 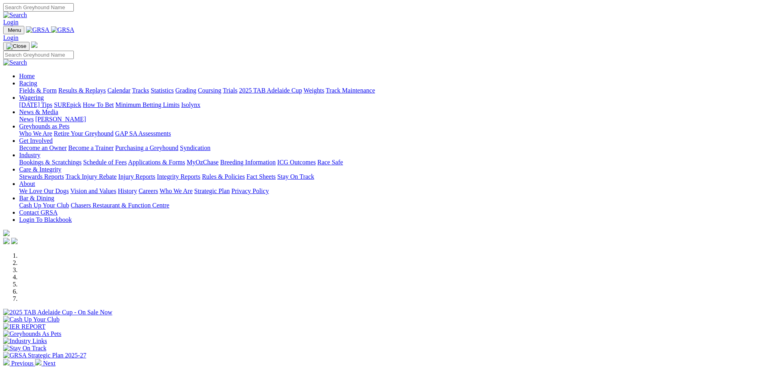 What do you see at coordinates (44, 191) in the screenshot?
I see `a: We Love Our Dogs` at bounding box center [44, 191].